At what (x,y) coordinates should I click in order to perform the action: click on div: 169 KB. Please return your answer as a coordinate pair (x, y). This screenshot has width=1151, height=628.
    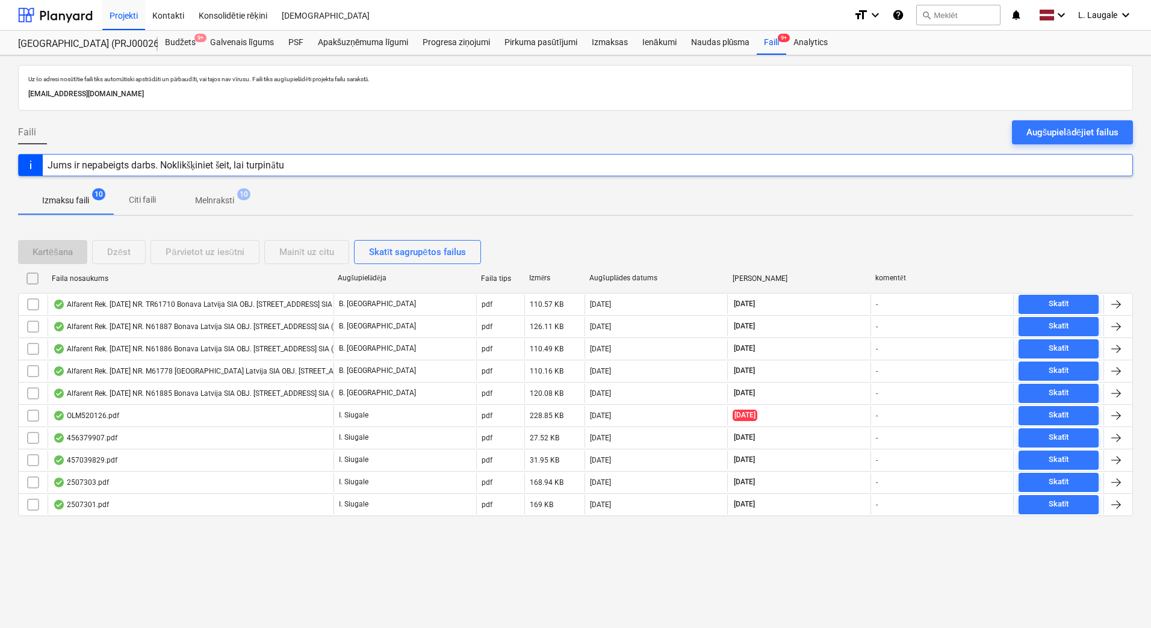
    Looking at the image, I should click on (541, 505).